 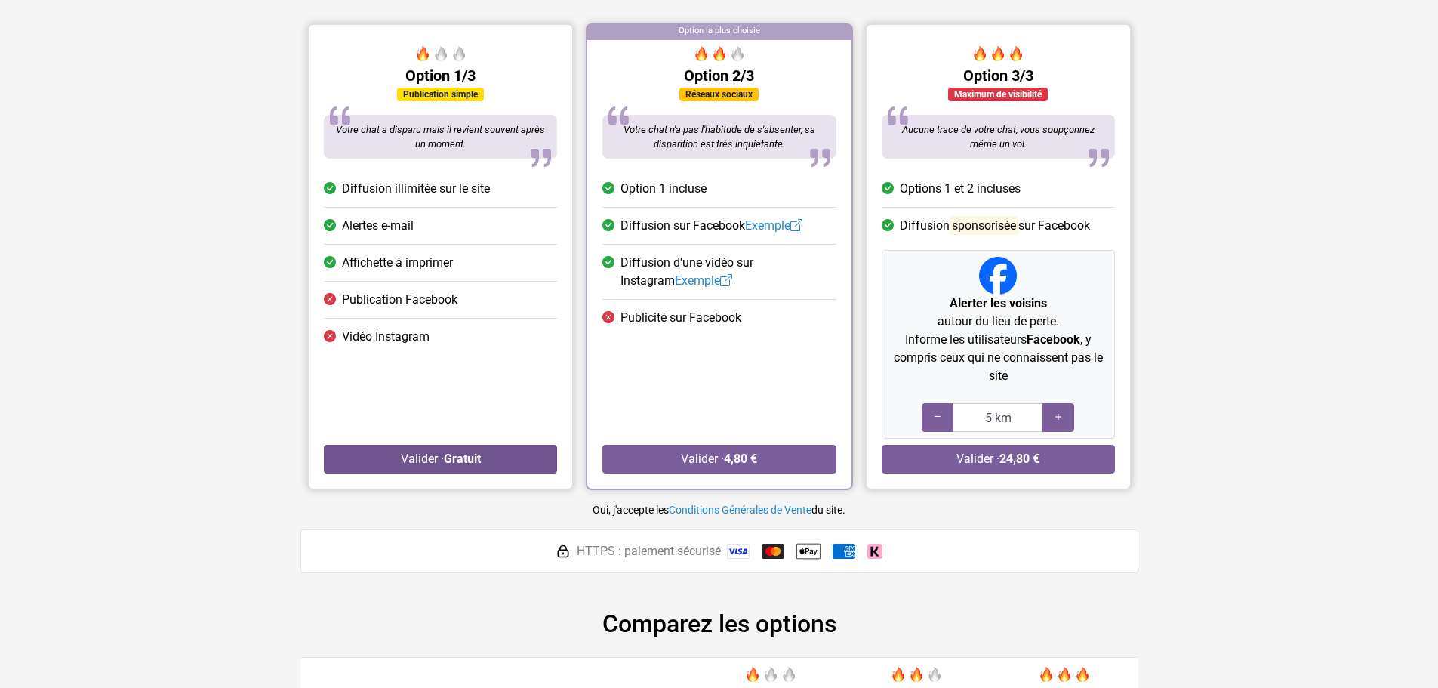 What do you see at coordinates (844, 551) in the screenshot?
I see `img: American Express` at bounding box center [844, 551].